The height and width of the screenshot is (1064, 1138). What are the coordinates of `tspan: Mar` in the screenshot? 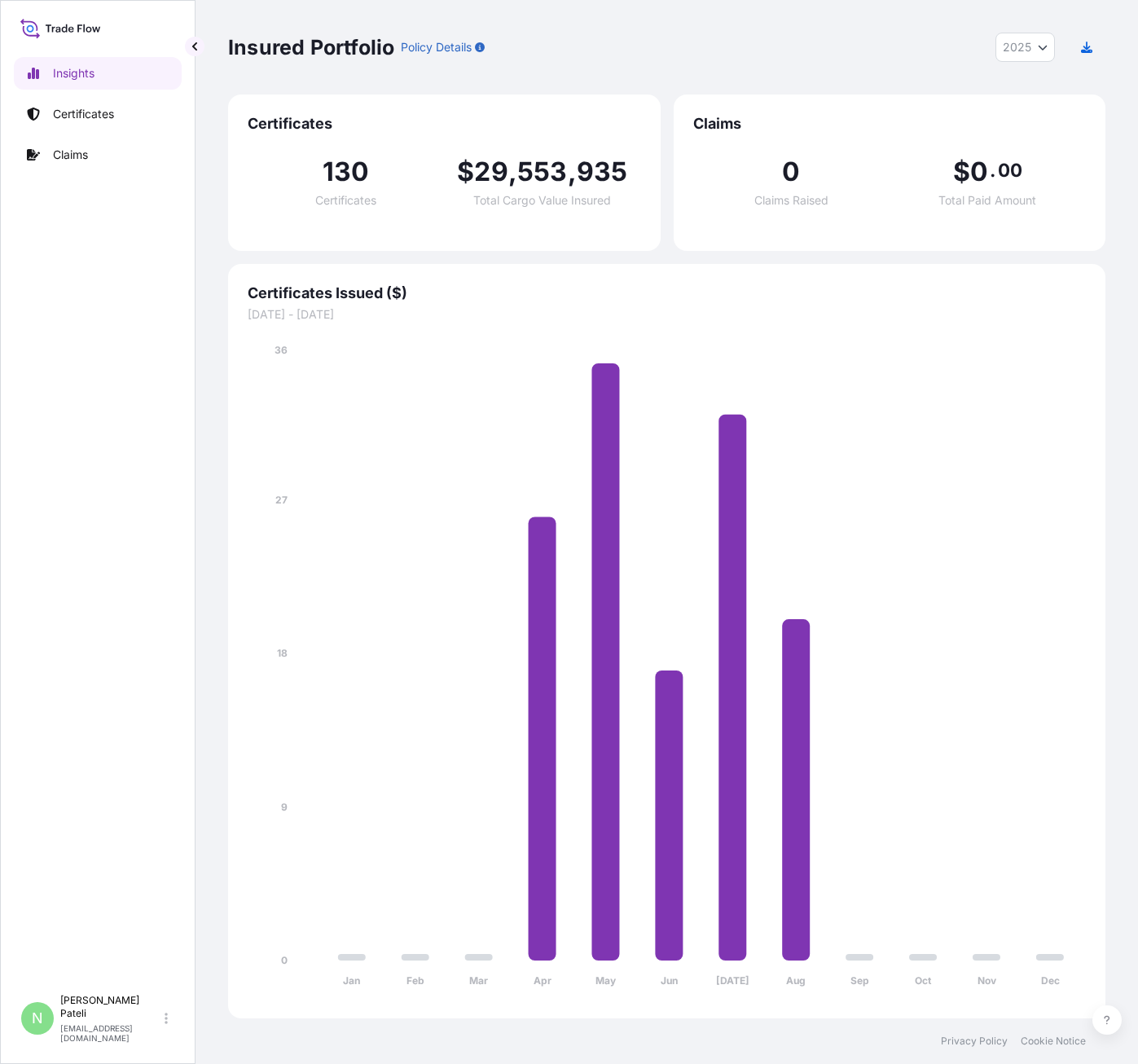 It's located at (478, 979).